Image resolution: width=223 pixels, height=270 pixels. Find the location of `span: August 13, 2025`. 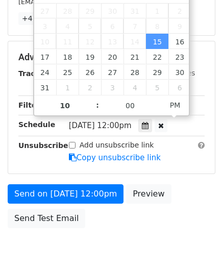

span: August 13, 2025 is located at coordinates (112, 41).